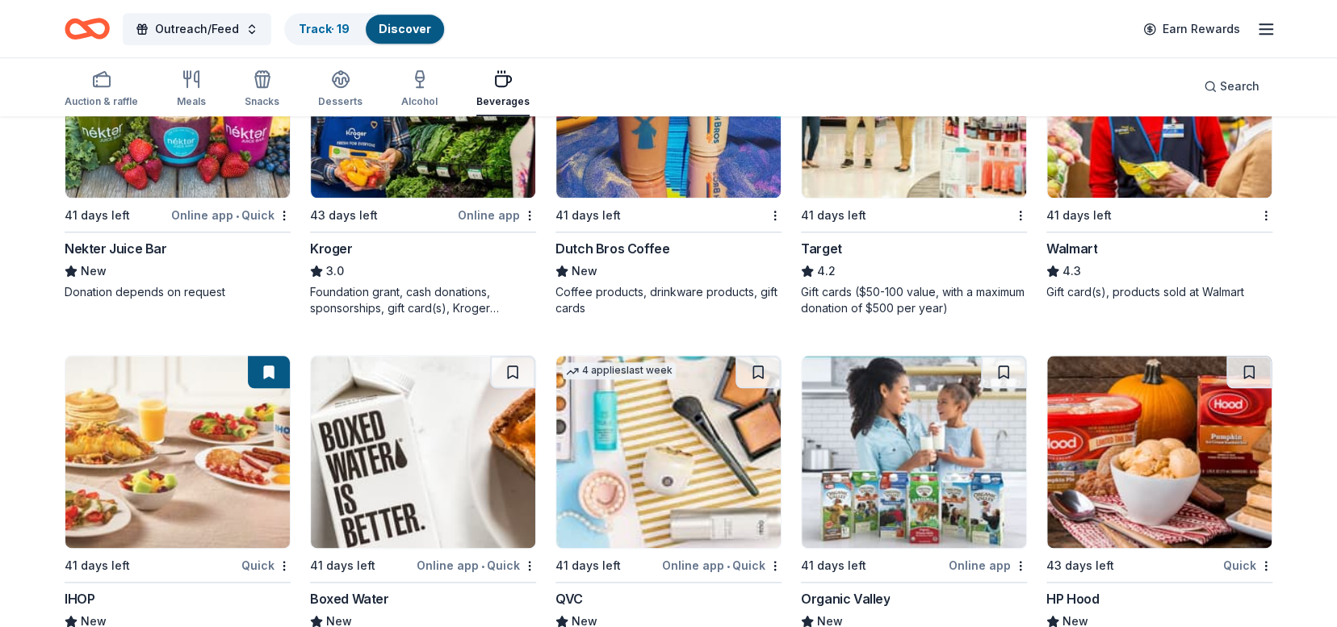 This screenshot has width=1337, height=627. Describe the element at coordinates (1191, 29) in the screenshot. I see `a: Earn Rewards` at that location.